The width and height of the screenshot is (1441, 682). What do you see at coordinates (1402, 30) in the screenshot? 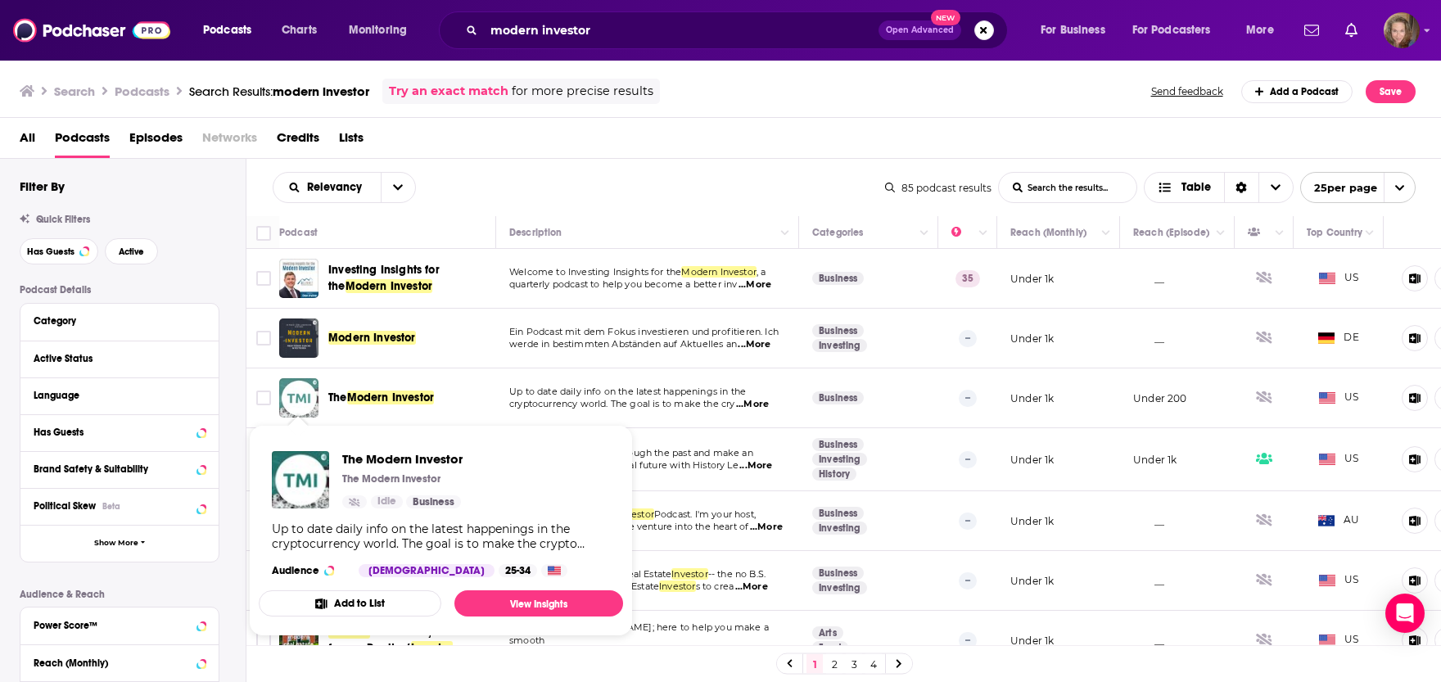
I see `img: User Profile` at bounding box center [1402, 30].